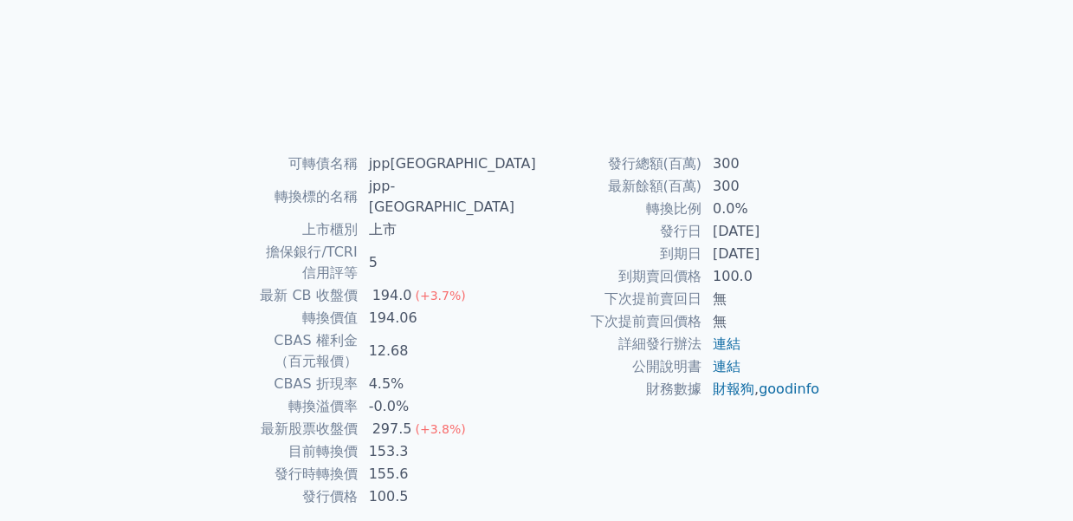 Image resolution: width=1073 pixels, height=521 pixels. What do you see at coordinates (619, 186) in the screenshot?
I see `td: 最新餘額(百萬)` at bounding box center [619, 186].